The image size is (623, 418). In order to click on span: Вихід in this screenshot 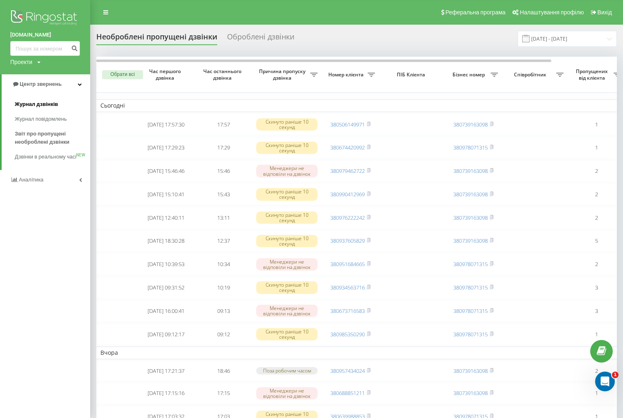, I will do `click(605, 12)`.